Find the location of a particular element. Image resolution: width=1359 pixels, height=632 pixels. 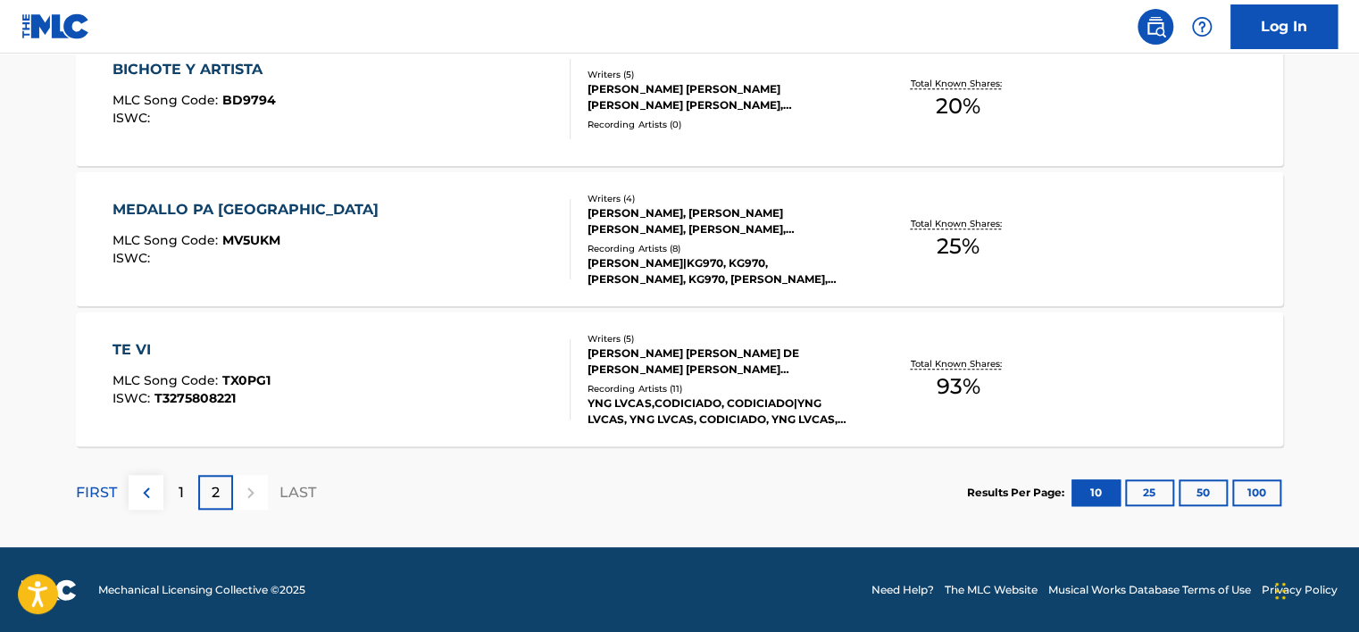

a: Log In is located at coordinates (1284, 27).